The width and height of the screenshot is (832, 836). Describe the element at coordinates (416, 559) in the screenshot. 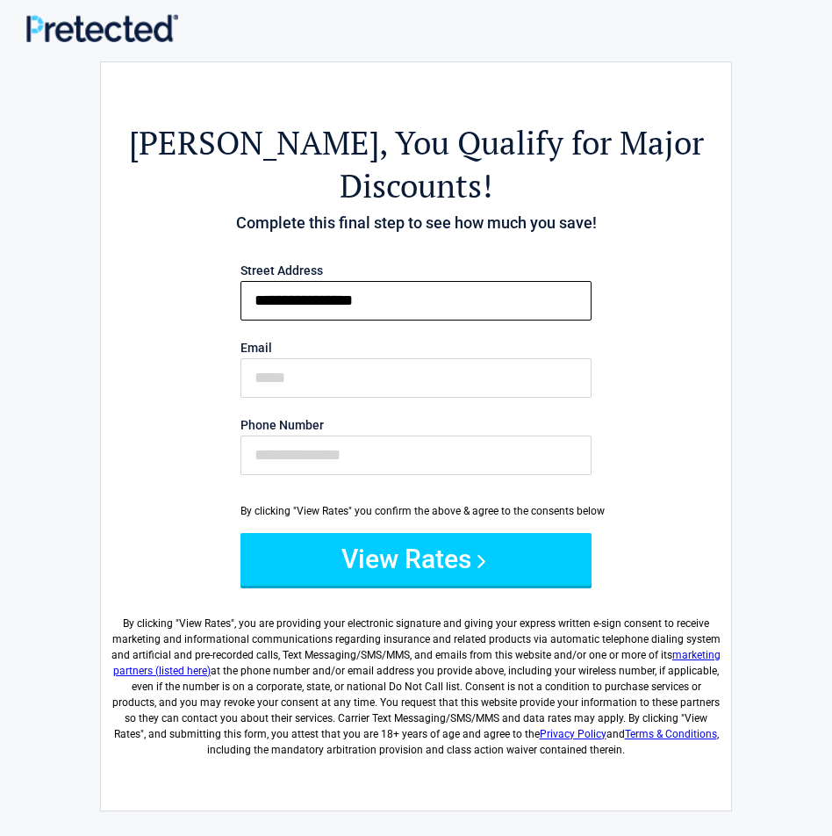

I see `button: View Rates` at that location.